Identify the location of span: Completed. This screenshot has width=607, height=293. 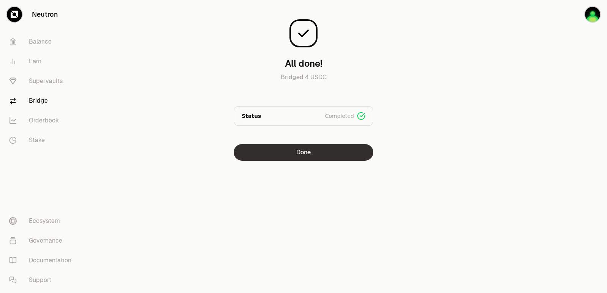
(339, 116).